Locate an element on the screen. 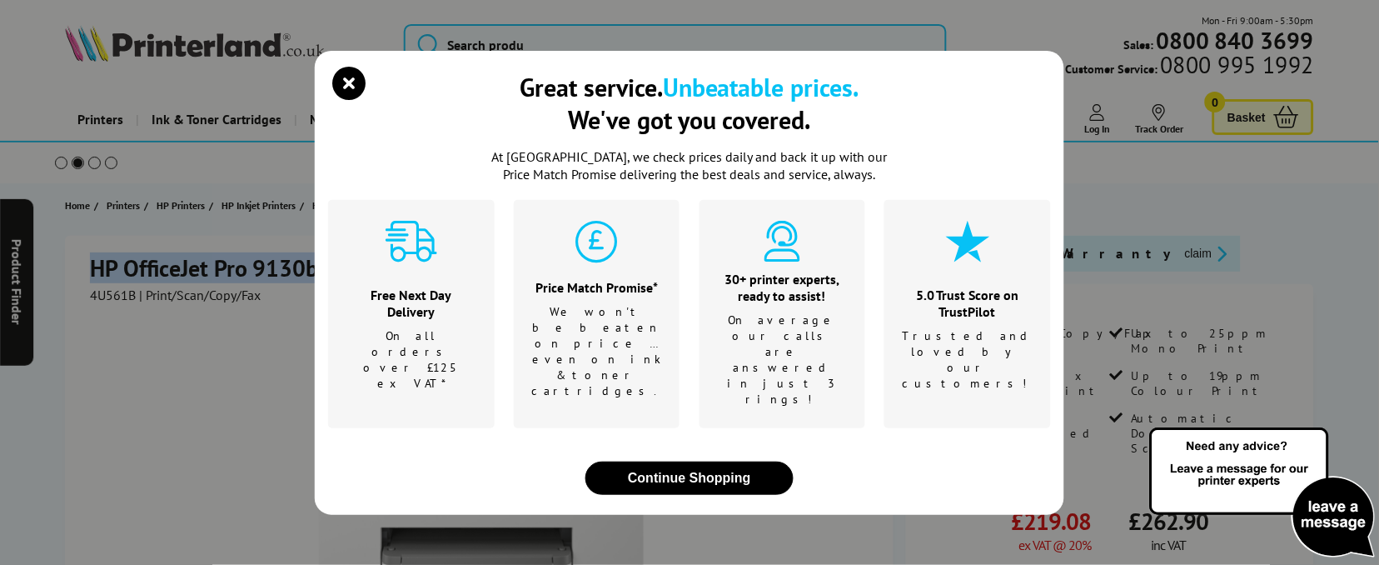  p: On average our calls are answered in just 3 rings! is located at coordinates (783, 360).